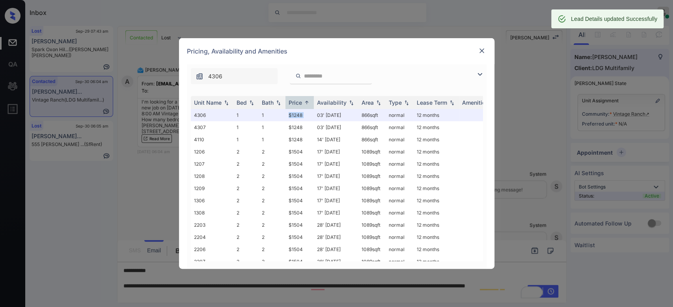 This screenshot has width=673, height=307. What do you see at coordinates (212, 188) in the screenshot?
I see `td: 1209` at bounding box center [212, 188].